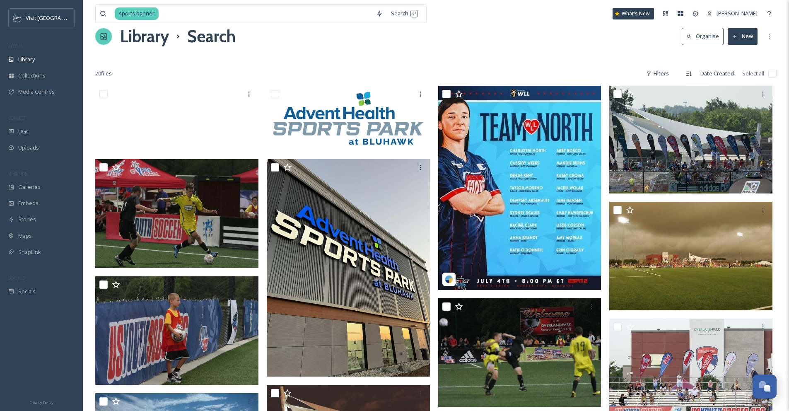  What do you see at coordinates (17, 18) in the screenshot?
I see `img: c3es6xdrejuflcaqpovn.png` at bounding box center [17, 18].